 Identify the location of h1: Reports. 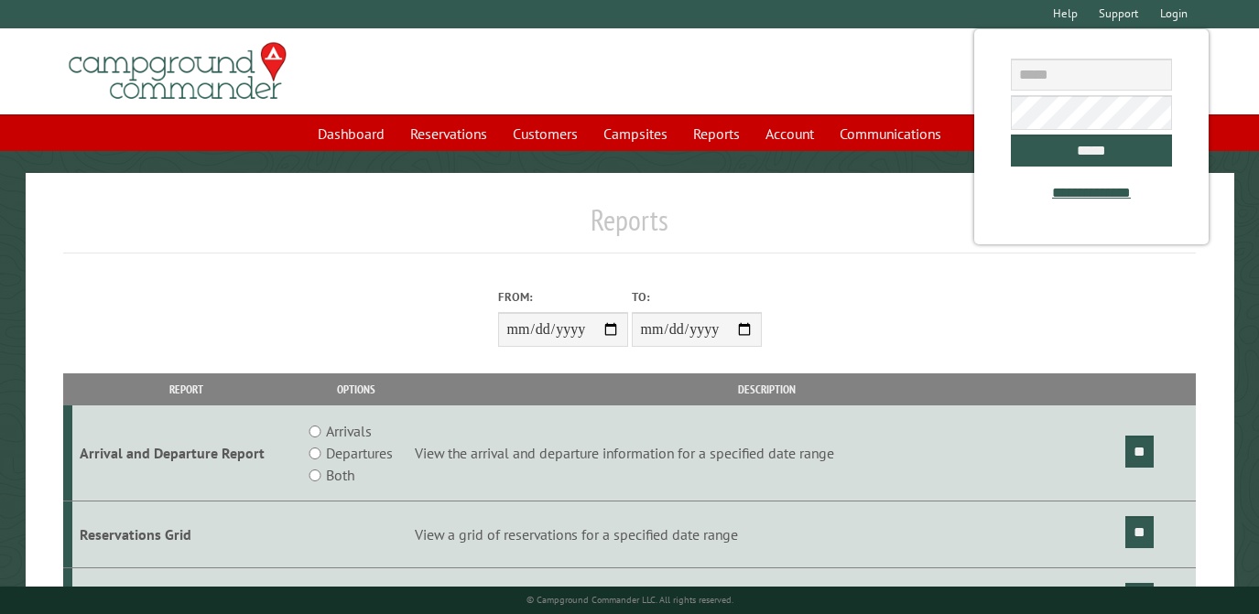
(630, 227).